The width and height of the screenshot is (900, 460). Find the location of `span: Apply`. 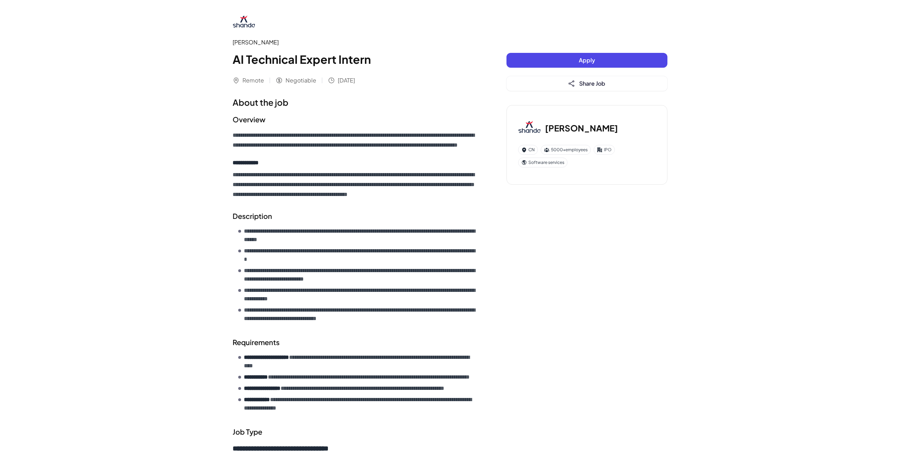

span: Apply is located at coordinates (587, 60).